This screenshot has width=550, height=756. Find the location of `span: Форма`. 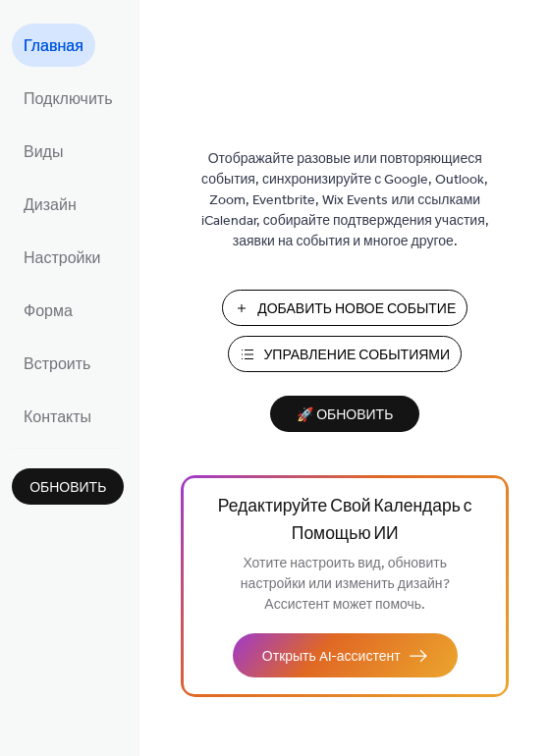

span: Форма is located at coordinates (48, 312).